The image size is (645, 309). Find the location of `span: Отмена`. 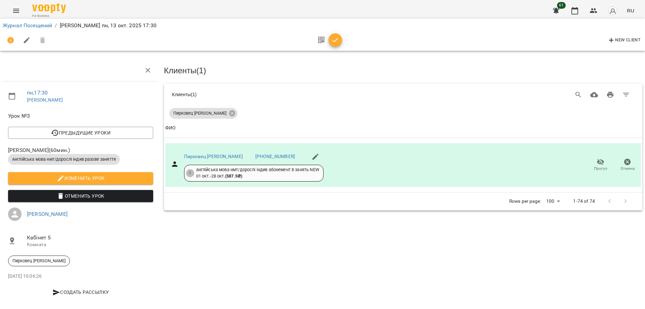

span: Отмена is located at coordinates (627, 168).